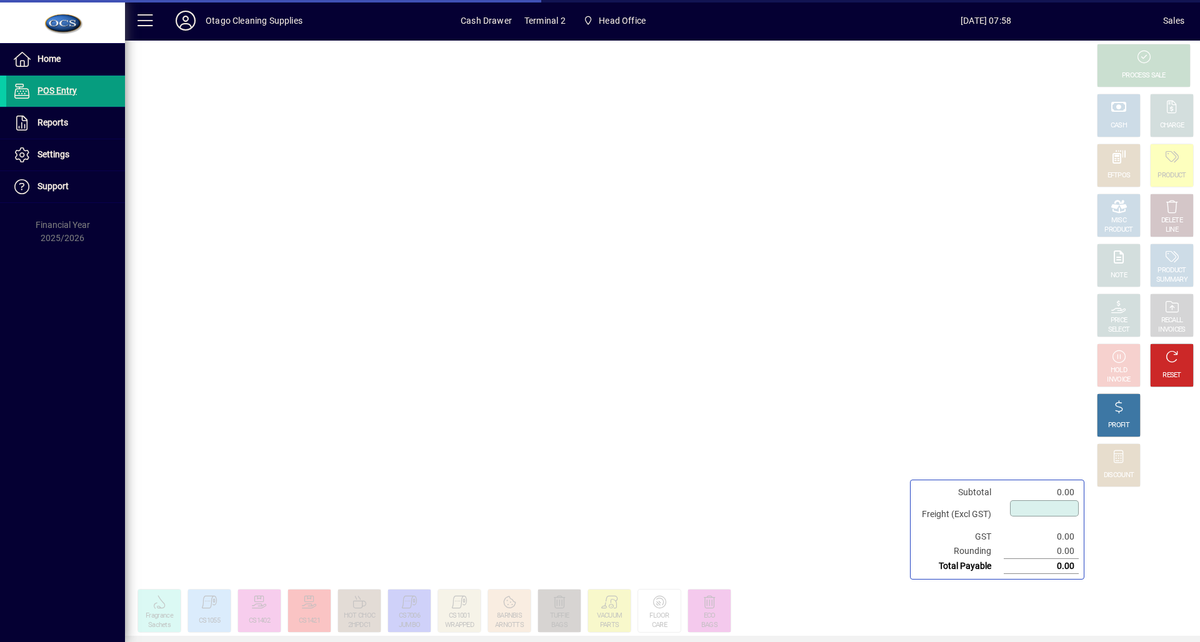 Image resolution: width=1200 pixels, height=642 pixels. What do you see at coordinates (959, 515) in the screenshot?
I see `td: Freight (Excl GST)` at bounding box center [959, 515].